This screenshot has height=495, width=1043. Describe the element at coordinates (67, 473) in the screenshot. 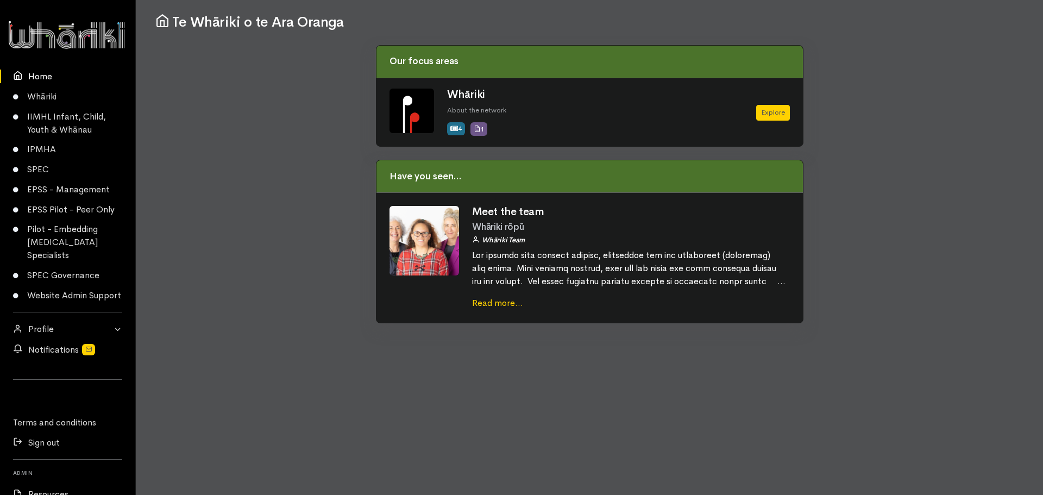

I see `h6: Admin` at that location.